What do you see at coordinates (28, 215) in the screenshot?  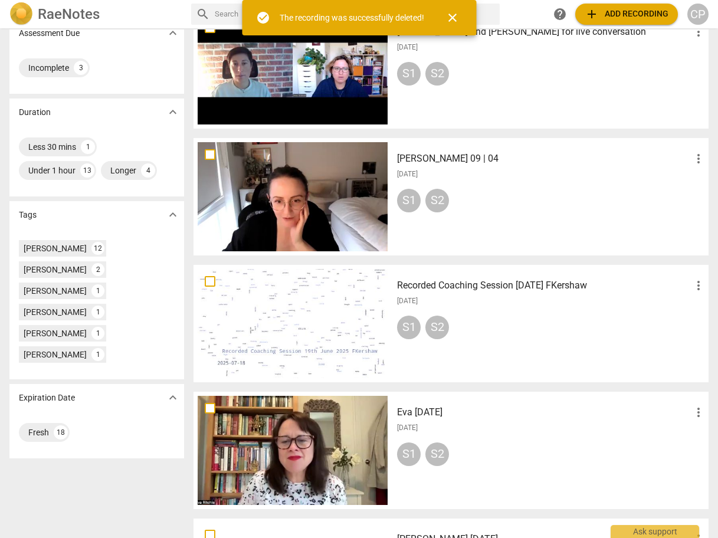 I see `p: Tags` at bounding box center [28, 215].